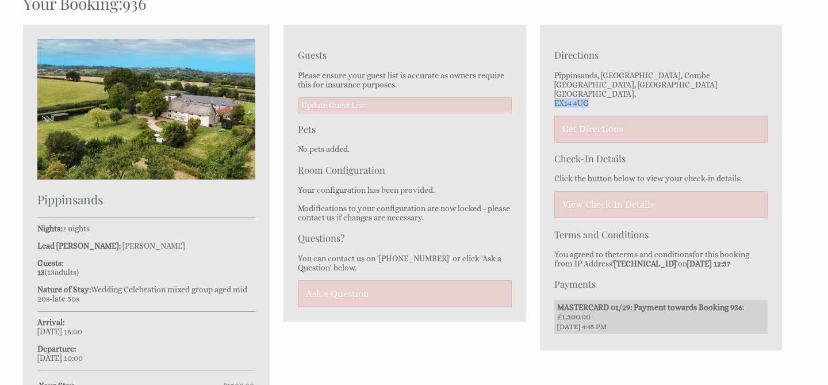  Describe the element at coordinates (404, 213) in the screenshot. I see `p: Modifications to your configuration are now locked - please contact us if changes are necessary.` at that location.